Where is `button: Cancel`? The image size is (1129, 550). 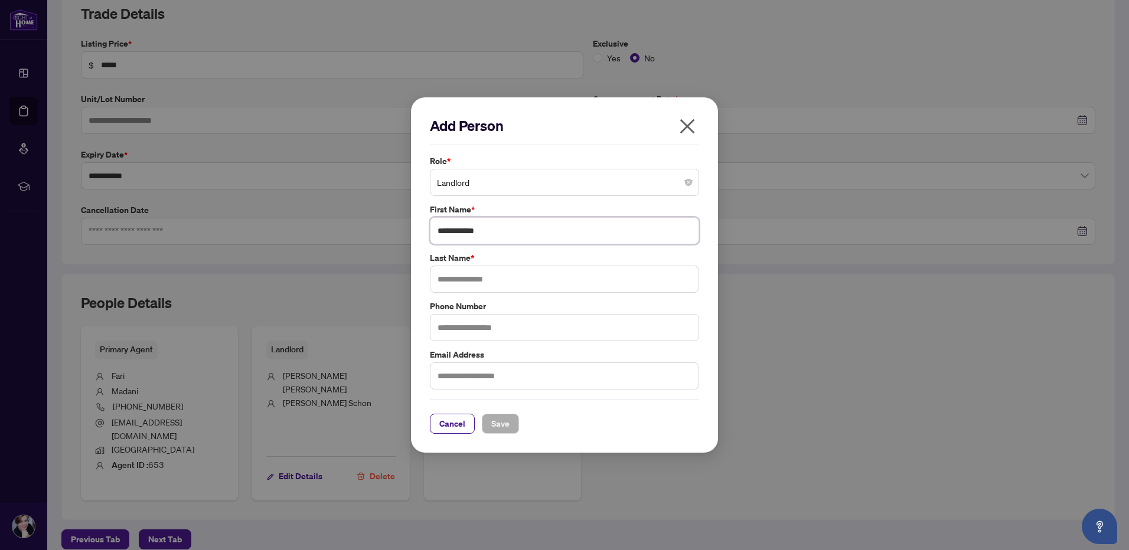
button: Cancel is located at coordinates (452, 424).